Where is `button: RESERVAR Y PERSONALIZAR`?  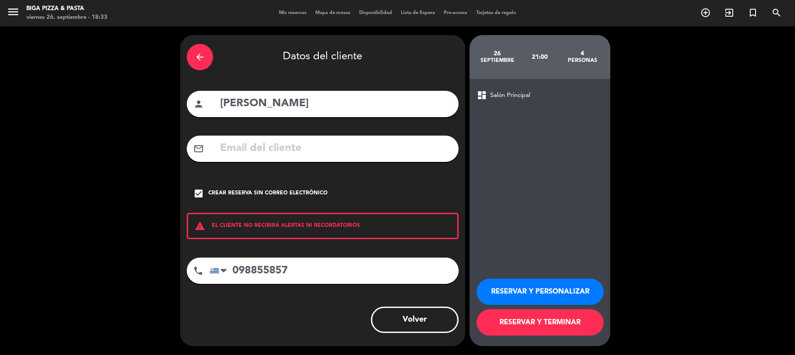
button: RESERVAR Y PERSONALIZAR is located at coordinates (540, 292).